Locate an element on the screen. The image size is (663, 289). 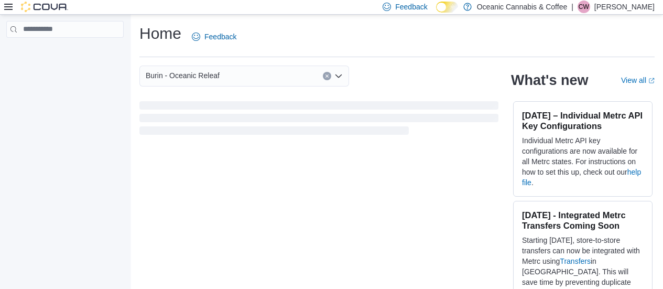
a: help file is located at coordinates (581, 177).